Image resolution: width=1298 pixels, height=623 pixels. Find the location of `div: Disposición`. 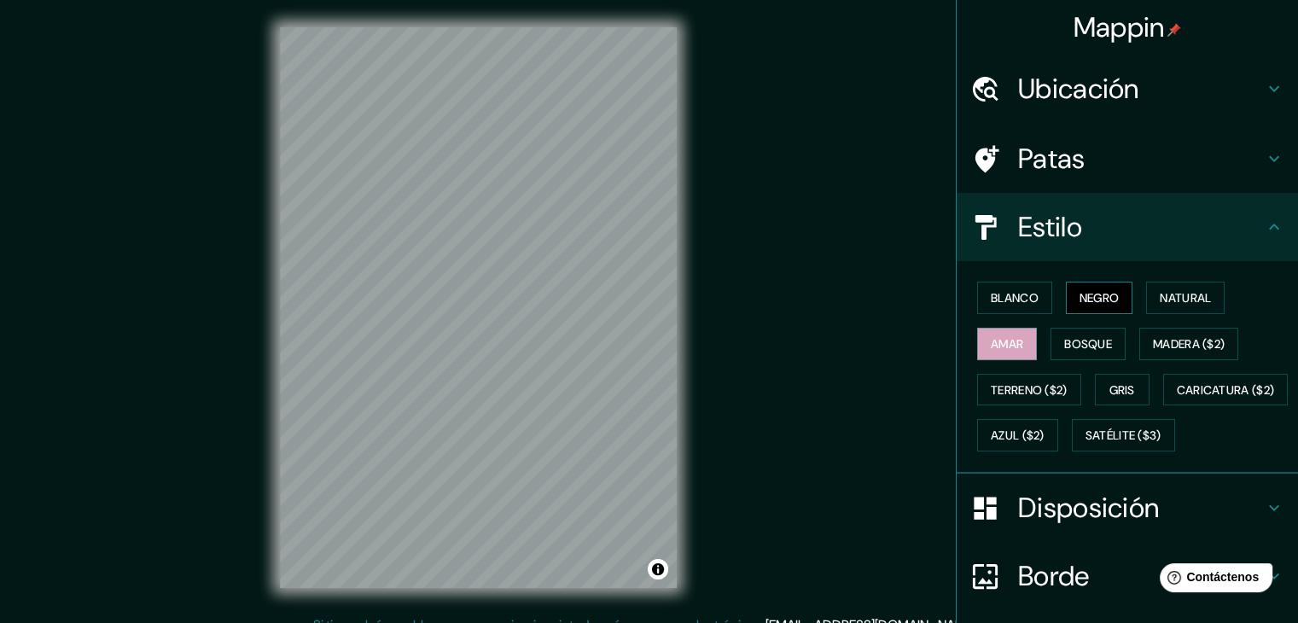

div: Disposición is located at coordinates (1127, 508).